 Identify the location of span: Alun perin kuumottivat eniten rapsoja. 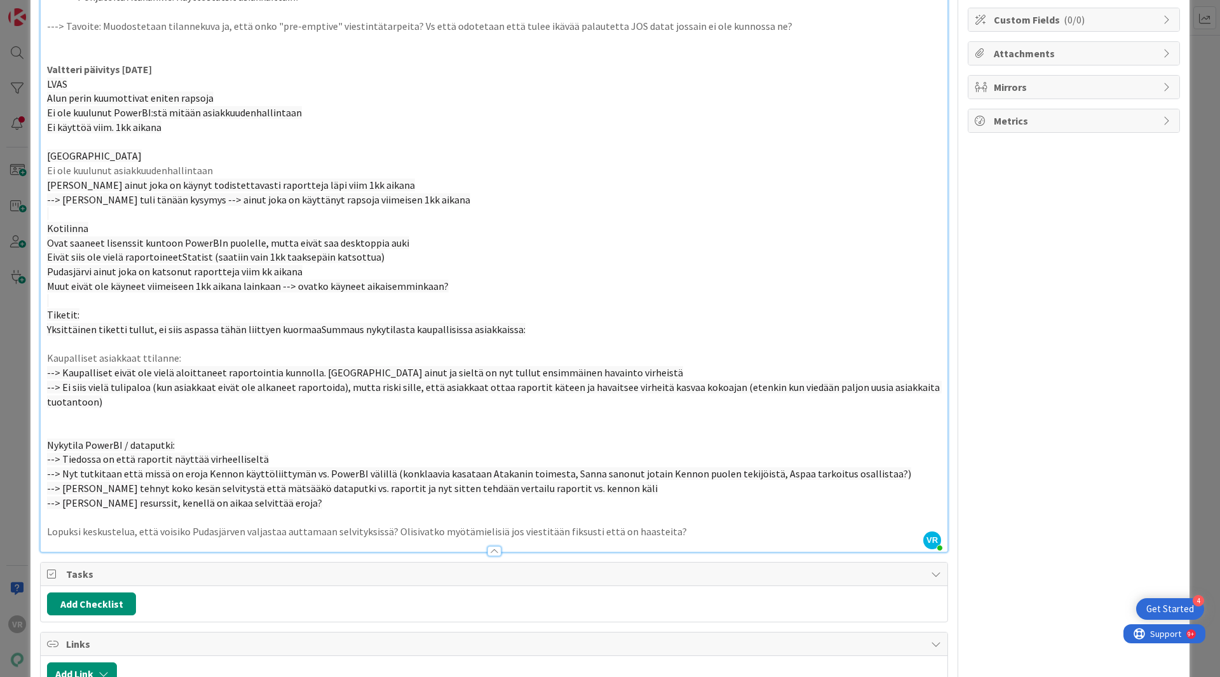
(130, 98).